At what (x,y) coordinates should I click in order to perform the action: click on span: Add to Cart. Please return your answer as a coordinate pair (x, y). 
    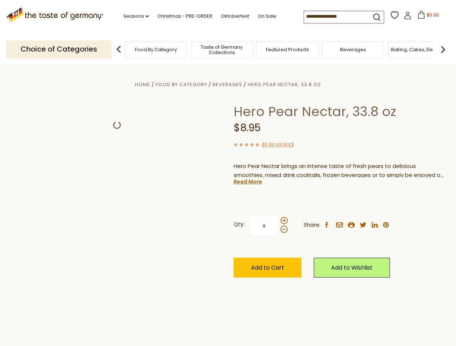
    Looking at the image, I should click on (267, 268).